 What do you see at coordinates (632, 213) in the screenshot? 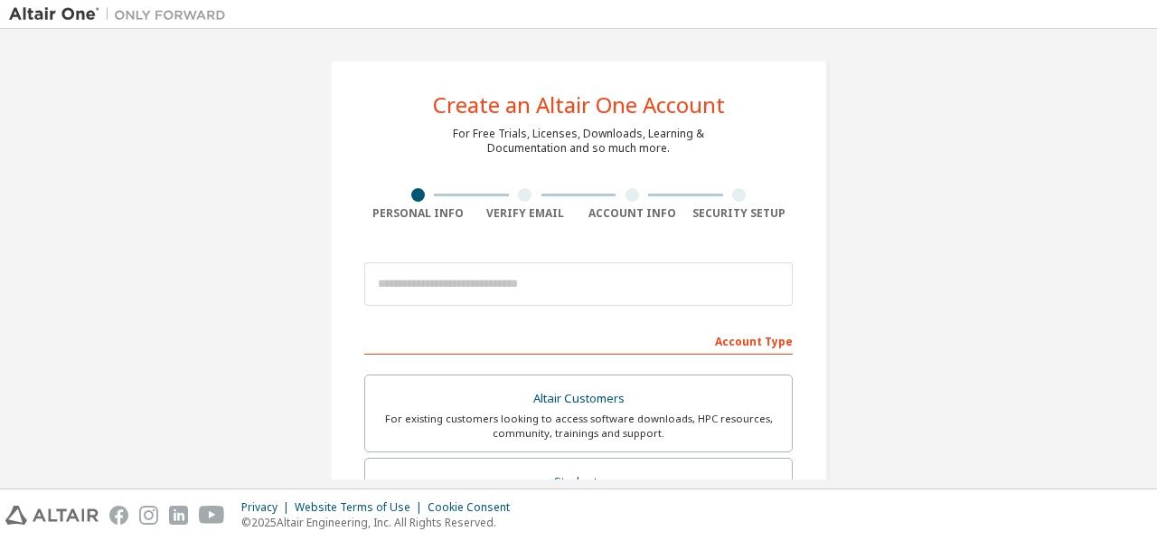
I see `div: Account Info` at bounding box center [632, 213].